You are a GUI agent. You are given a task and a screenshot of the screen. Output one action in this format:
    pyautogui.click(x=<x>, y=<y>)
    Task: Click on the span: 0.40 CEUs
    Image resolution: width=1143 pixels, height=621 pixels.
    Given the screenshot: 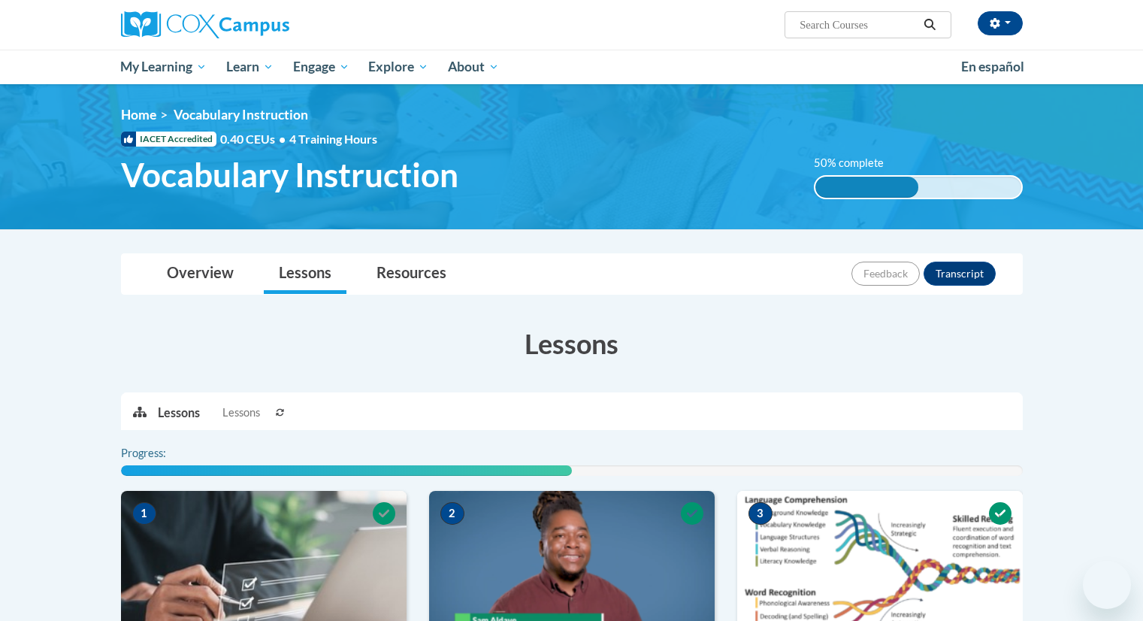 What is the action you would take?
    pyautogui.click(x=255, y=139)
    